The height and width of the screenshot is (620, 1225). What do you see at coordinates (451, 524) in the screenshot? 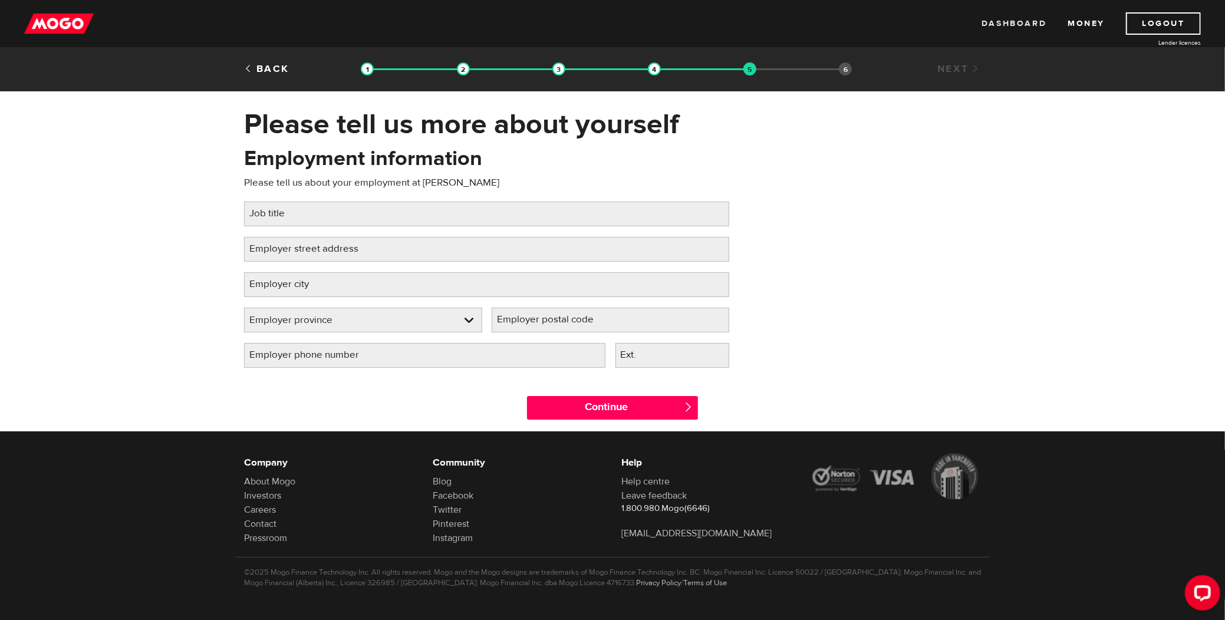
I see `a: Pinterest` at bounding box center [451, 524].